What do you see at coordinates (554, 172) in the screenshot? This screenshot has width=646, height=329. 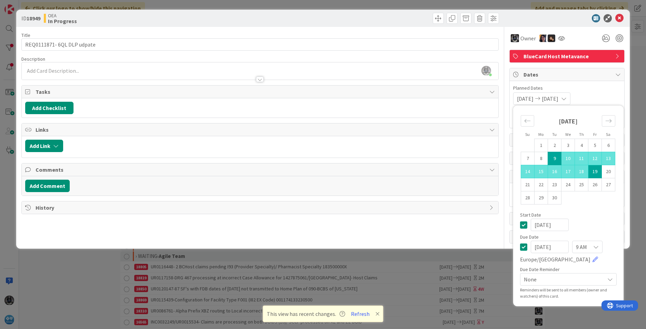 I see `td: Selected. Tuesday, 09/16/2025 12:00 PM` at bounding box center [554, 172].